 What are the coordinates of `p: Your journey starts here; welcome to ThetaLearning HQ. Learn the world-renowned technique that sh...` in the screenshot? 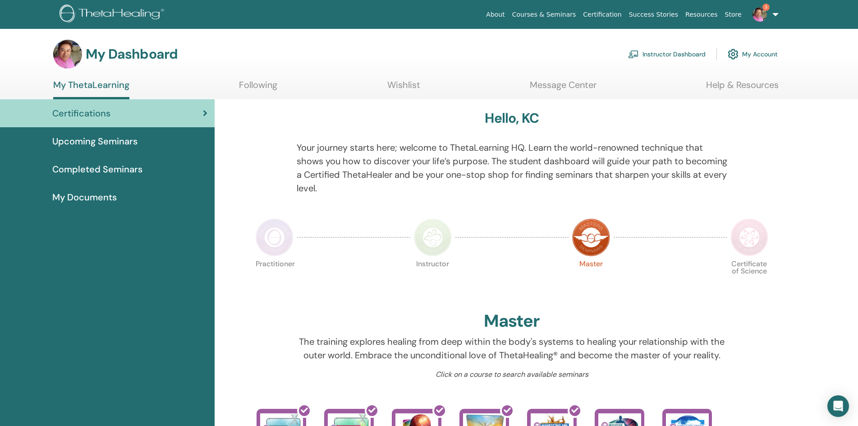 It's located at (512, 168).